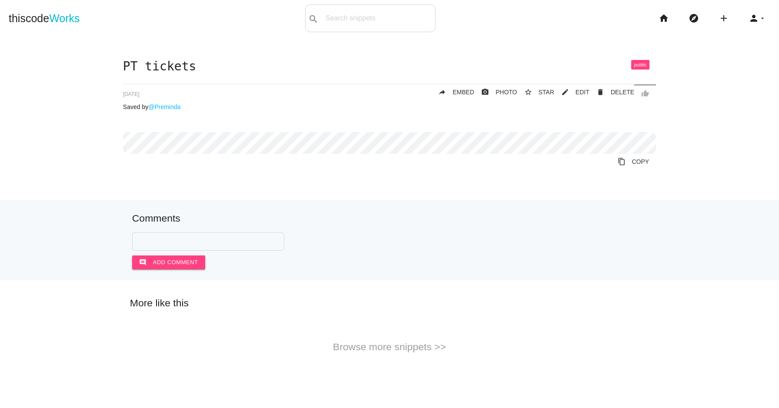 This screenshot has width=779, height=408. I want to click on i: home, so click(664, 18).